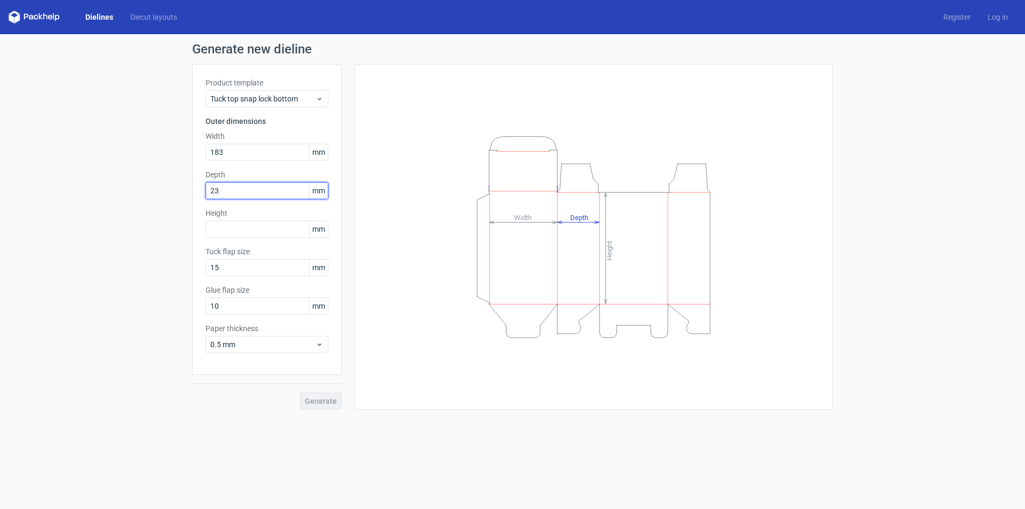 This screenshot has width=1025, height=509. What do you see at coordinates (267, 136) in the screenshot?
I see `label: Width` at bounding box center [267, 136].